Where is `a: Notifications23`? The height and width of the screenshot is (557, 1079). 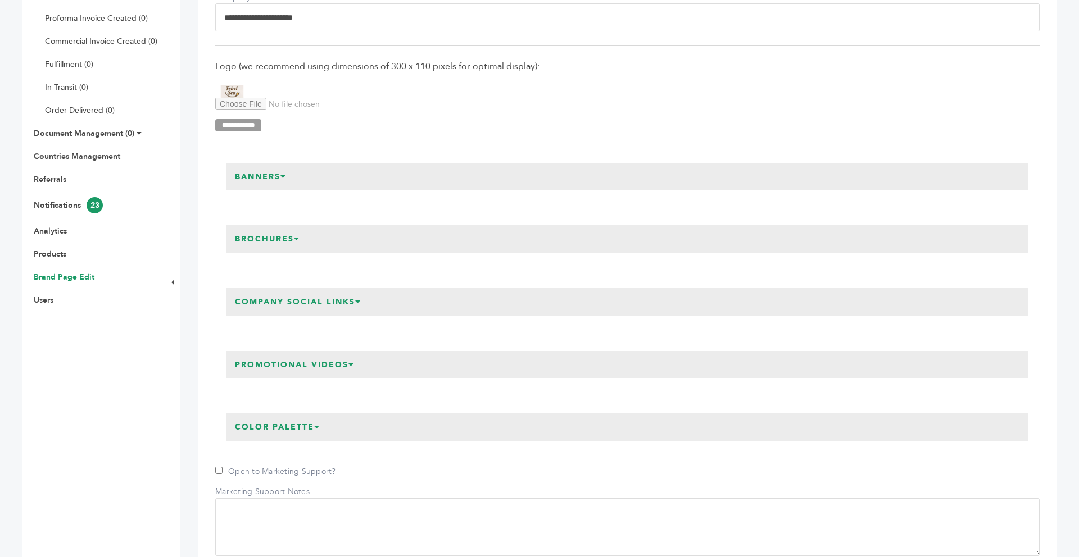
a: Notifications23 is located at coordinates (68, 205).